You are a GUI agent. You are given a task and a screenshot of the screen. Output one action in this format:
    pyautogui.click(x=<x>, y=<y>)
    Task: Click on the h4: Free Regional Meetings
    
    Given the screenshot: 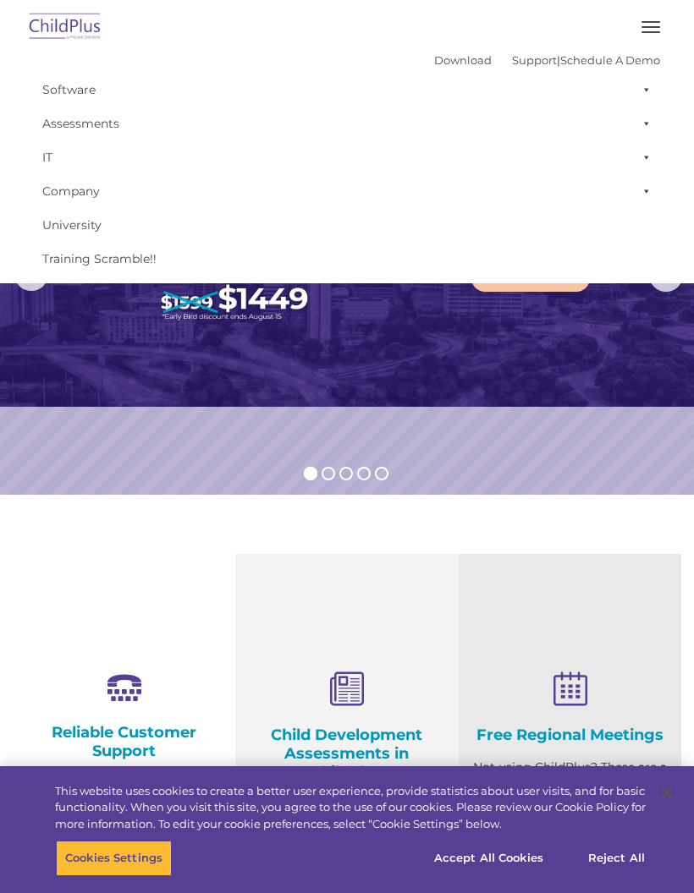 What is the action you would take?
    pyautogui.click(x=569, y=735)
    